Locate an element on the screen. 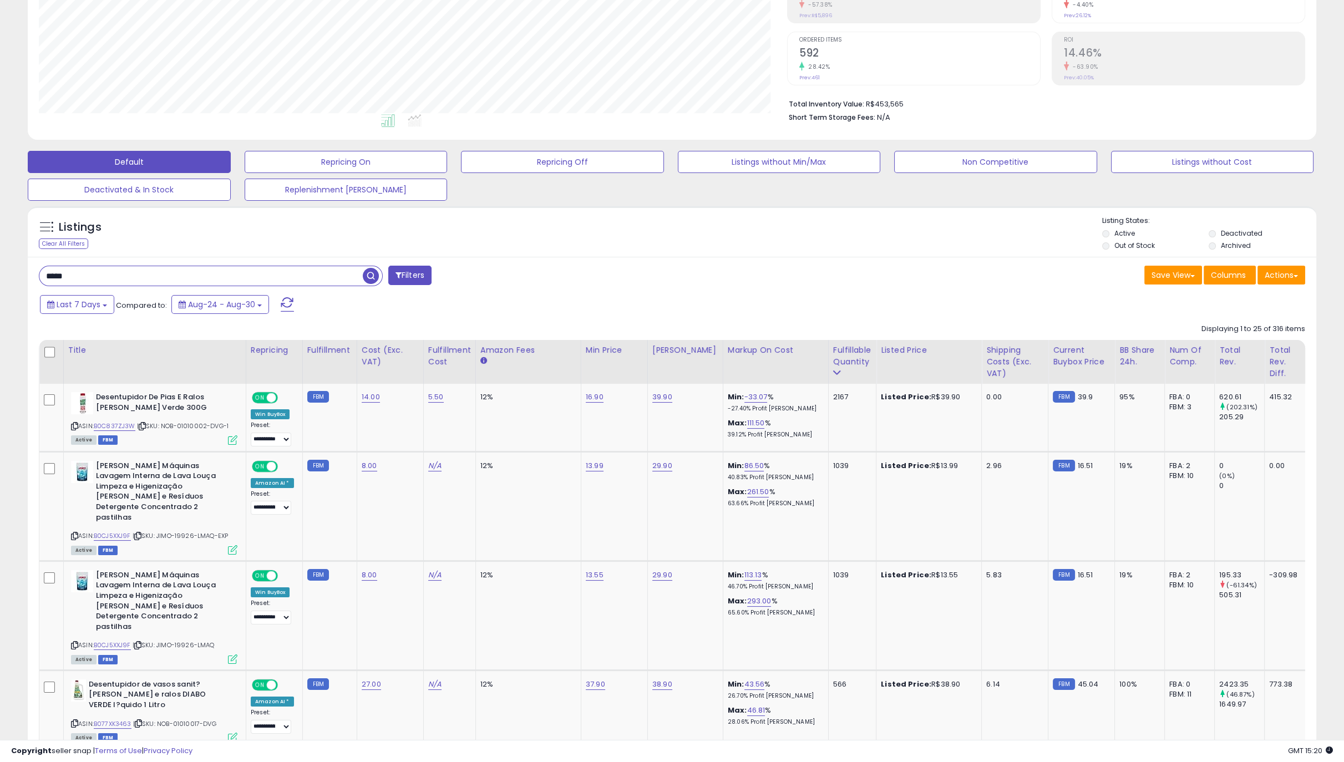 Image resolution: width=1344 pixels, height=762 pixels. b: Total Inventory Value: is located at coordinates (827, 104).